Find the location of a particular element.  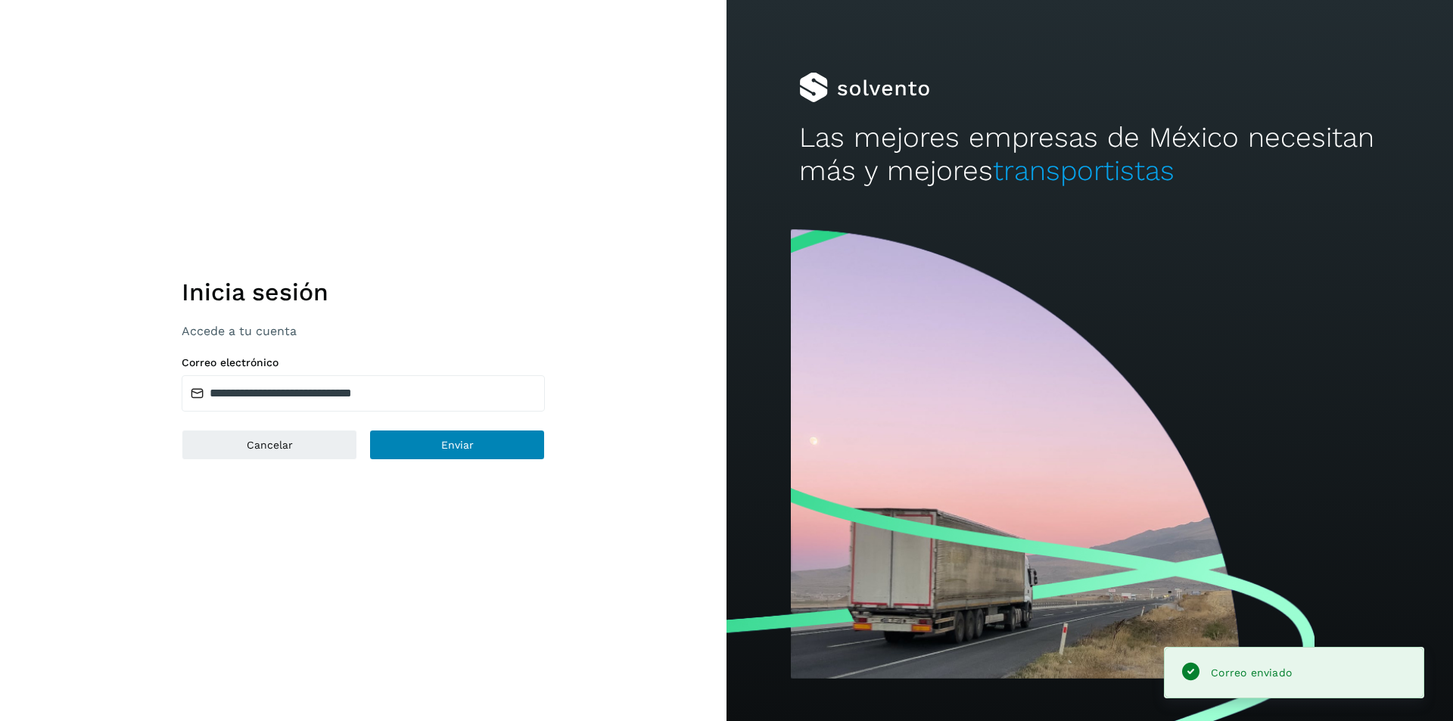

span: Correo enviado is located at coordinates (1251, 673).